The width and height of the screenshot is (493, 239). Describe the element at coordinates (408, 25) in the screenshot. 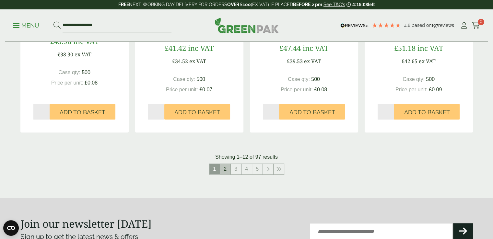

I see `span: 4.8` at that location.